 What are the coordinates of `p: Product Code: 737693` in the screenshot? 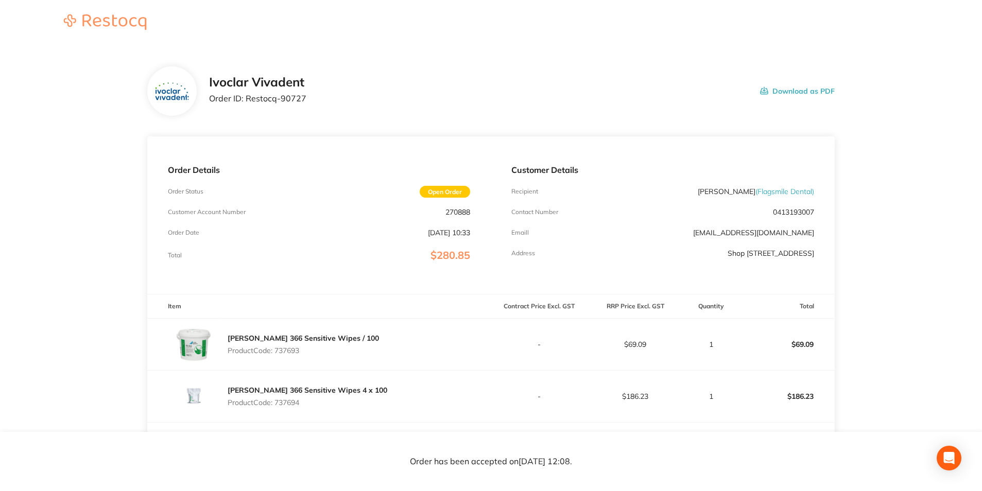 It's located at (303, 351).